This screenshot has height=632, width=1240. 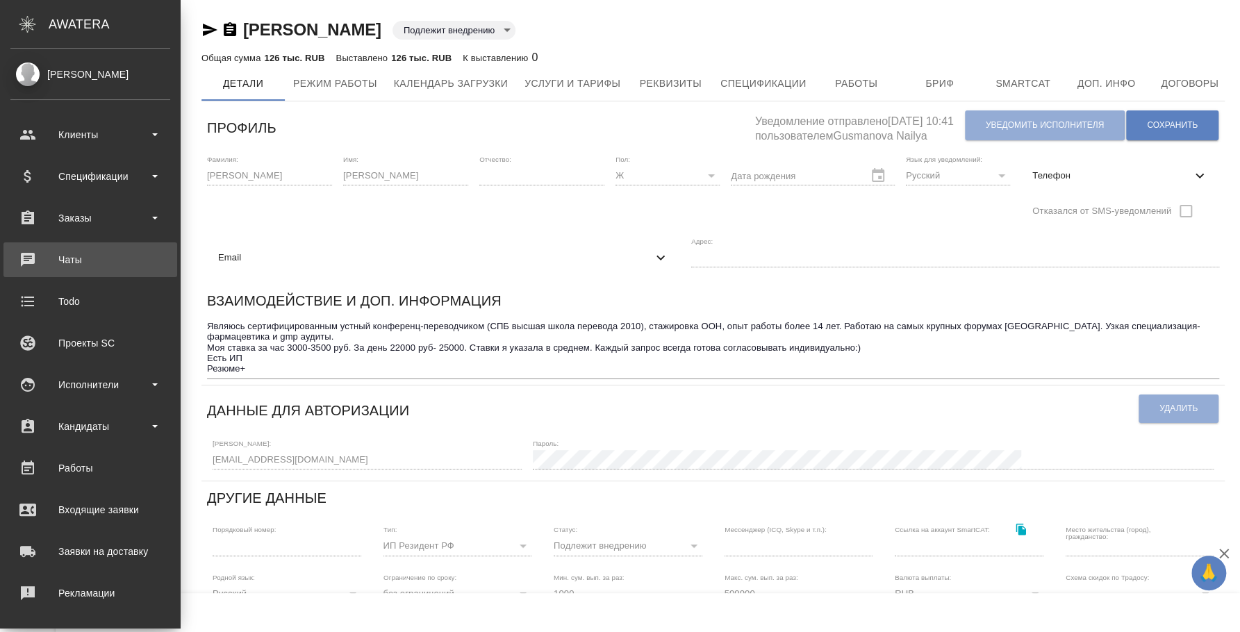 I want to click on h6: Данные для авторизации, so click(x=308, y=411).